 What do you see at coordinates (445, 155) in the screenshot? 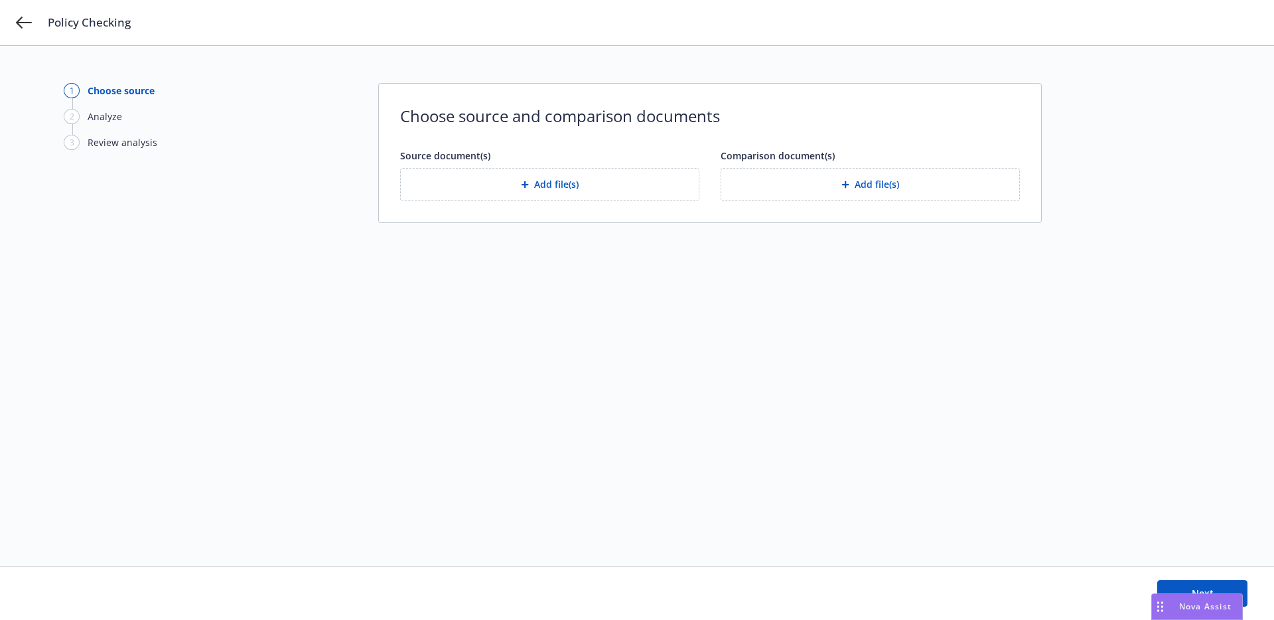
I see `span: Source document(s)` at bounding box center [445, 155].